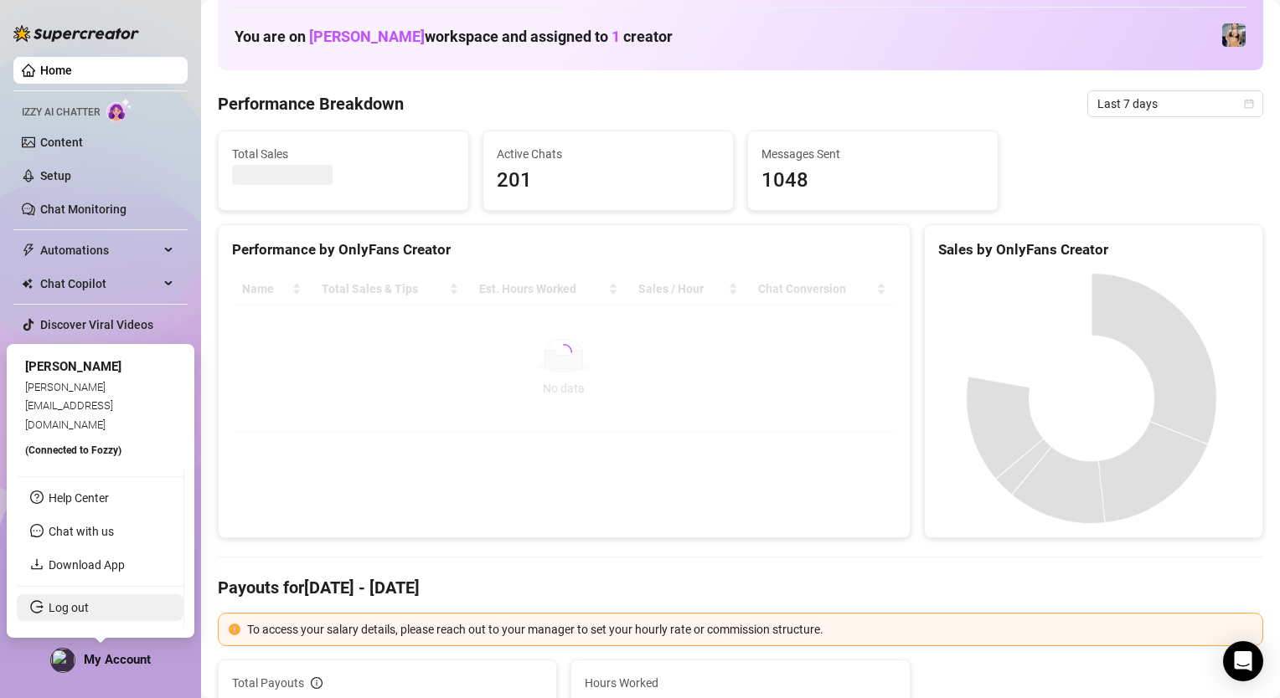  What do you see at coordinates (268, 683) in the screenshot?
I see `span: Total Payouts` at bounding box center [268, 683].